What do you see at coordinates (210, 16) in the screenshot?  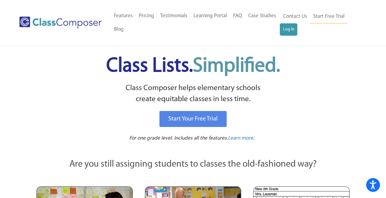 I see `a: Learning Portal` at bounding box center [210, 16].